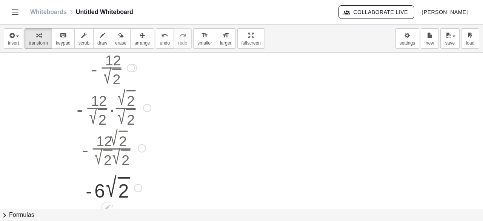  I want to click on span: save, so click(450, 43).